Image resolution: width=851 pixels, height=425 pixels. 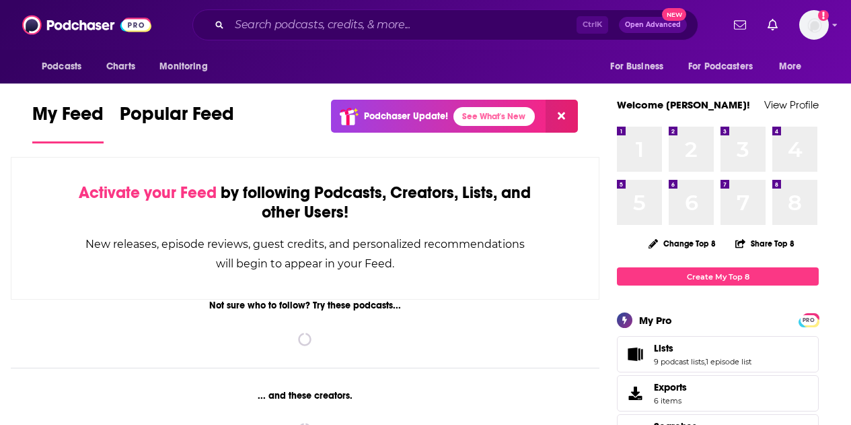 I want to click on input: Search podcasts, credits, & more..., so click(x=403, y=25).